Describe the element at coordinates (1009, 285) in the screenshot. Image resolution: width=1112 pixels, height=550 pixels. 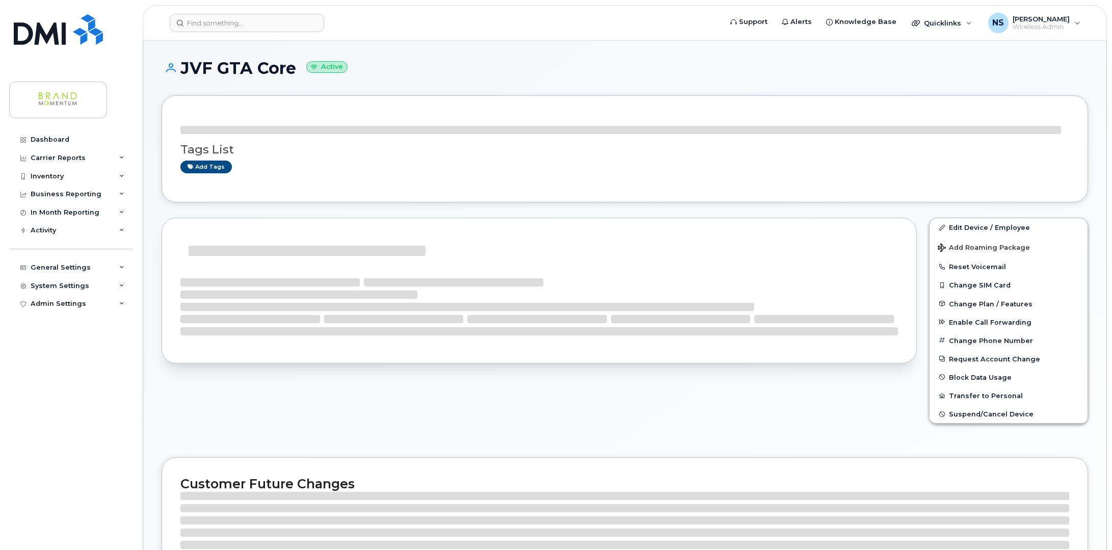
I see `button: Change SIM Card` at that location.